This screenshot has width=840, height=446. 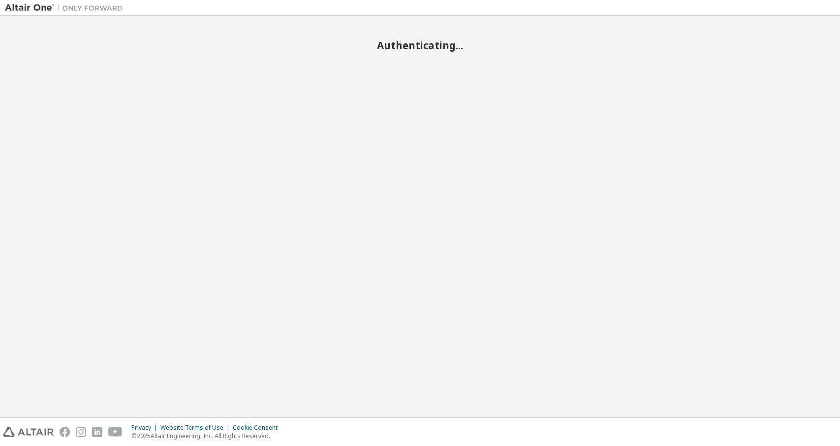 I want to click on div: Privacy, so click(x=146, y=428).